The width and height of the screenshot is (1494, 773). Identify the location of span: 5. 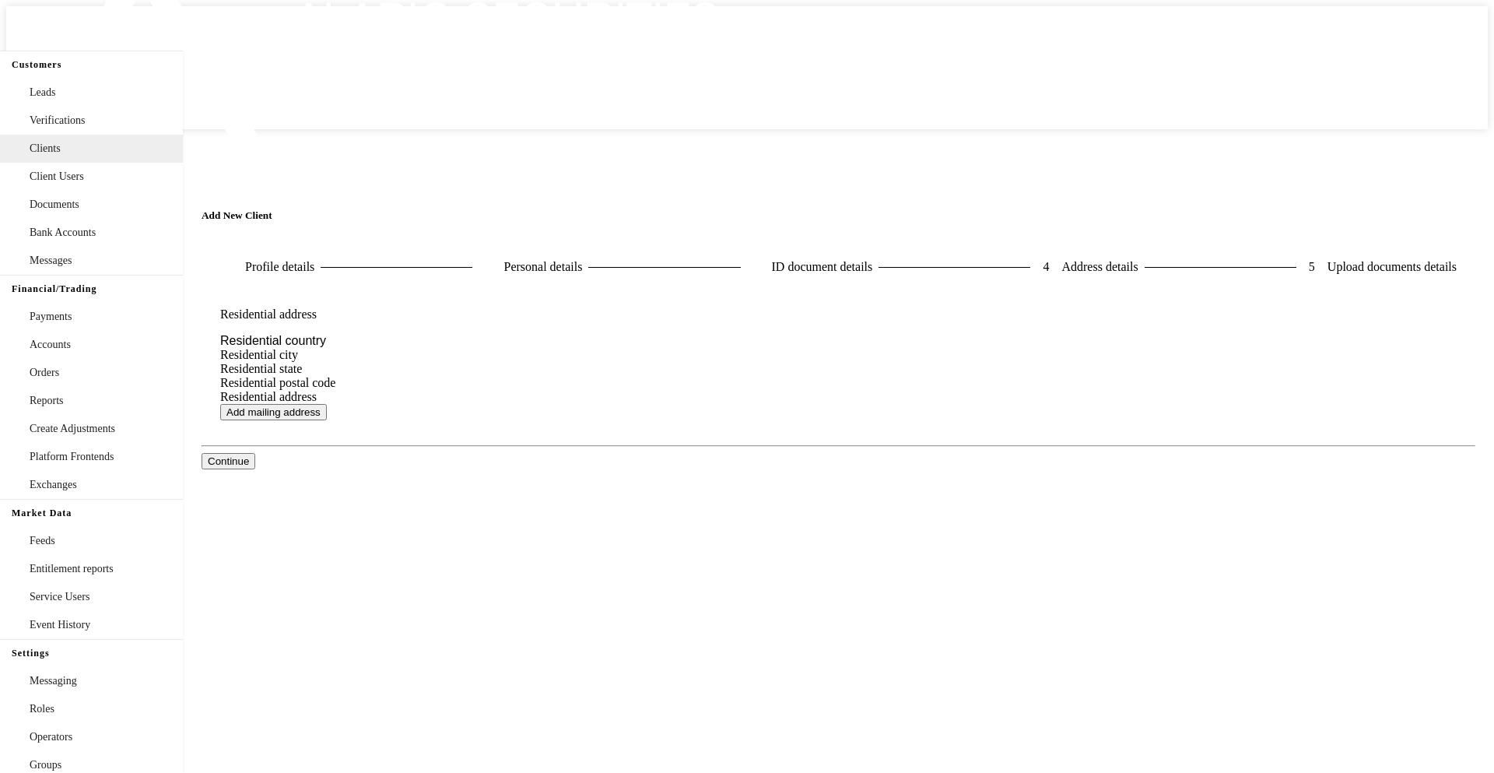
(1312, 266).